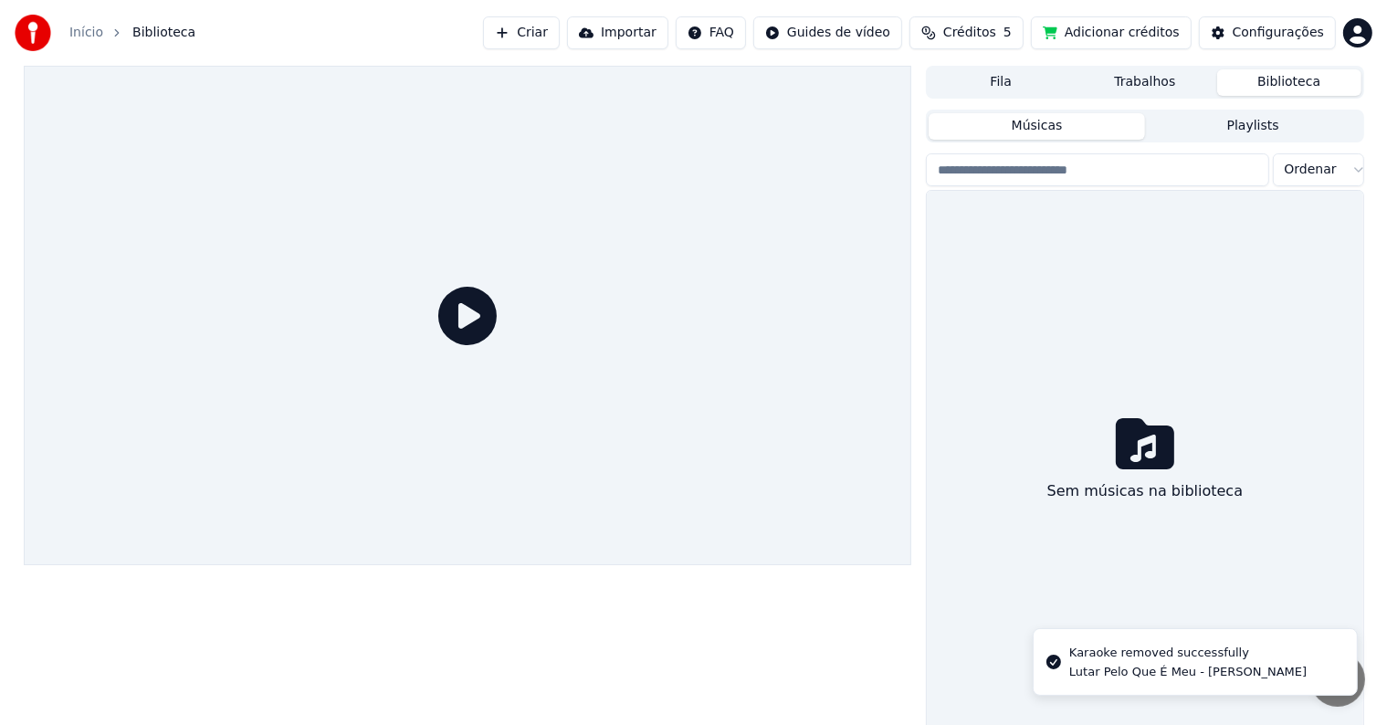 Image resolution: width=1387 pixels, height=725 pixels. Describe the element at coordinates (86, 33) in the screenshot. I see `a: Início` at that location.